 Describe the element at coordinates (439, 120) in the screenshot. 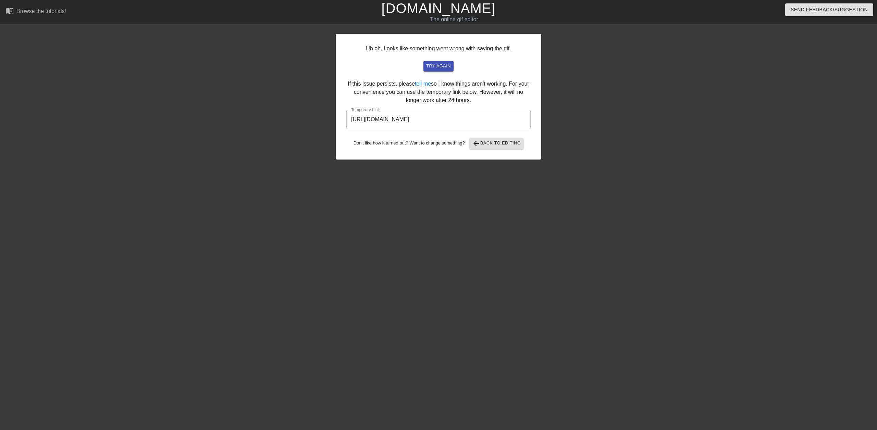

I see `input: bare` at that location.